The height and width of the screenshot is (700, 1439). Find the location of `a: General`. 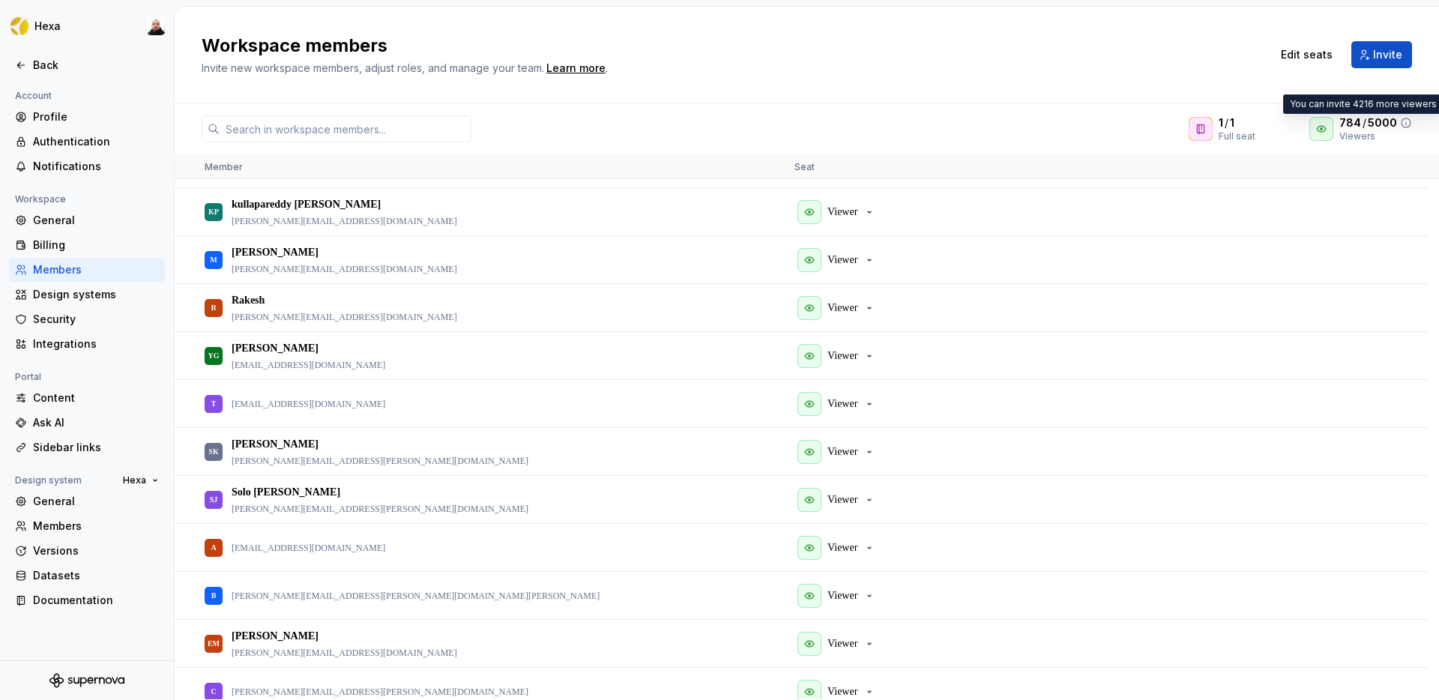

a: General is located at coordinates (87, 501).